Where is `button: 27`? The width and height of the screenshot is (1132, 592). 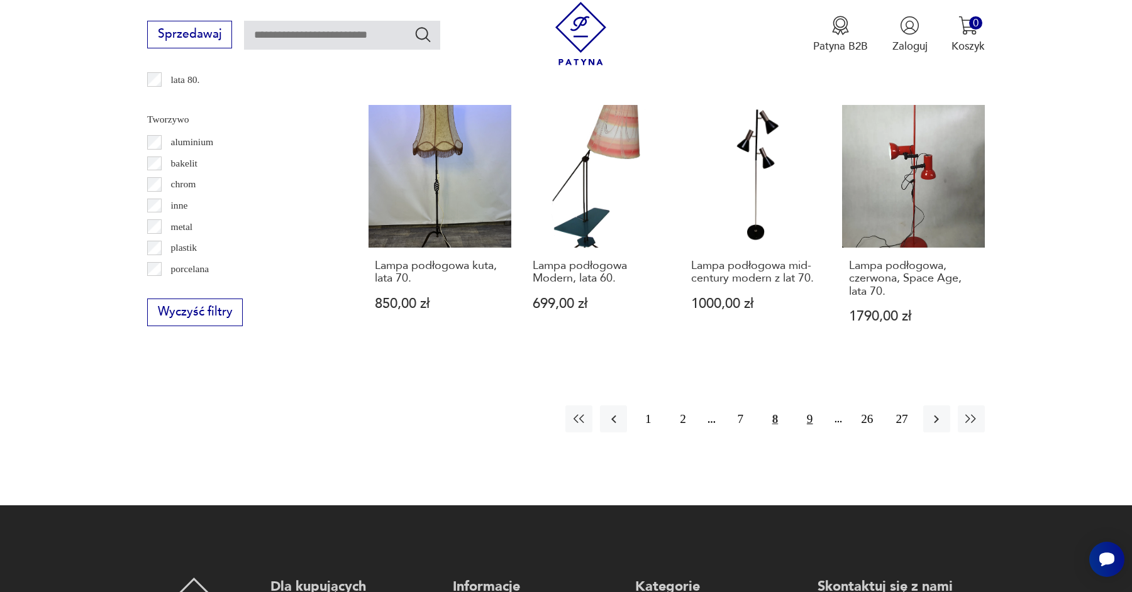 button: 27 is located at coordinates (901, 419).